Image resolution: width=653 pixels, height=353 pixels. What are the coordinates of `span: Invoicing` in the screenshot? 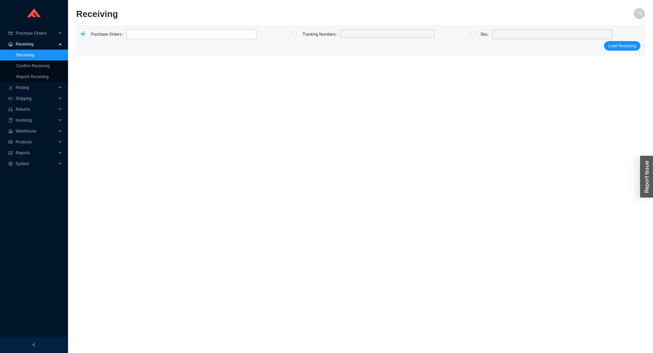 It's located at (36, 120).